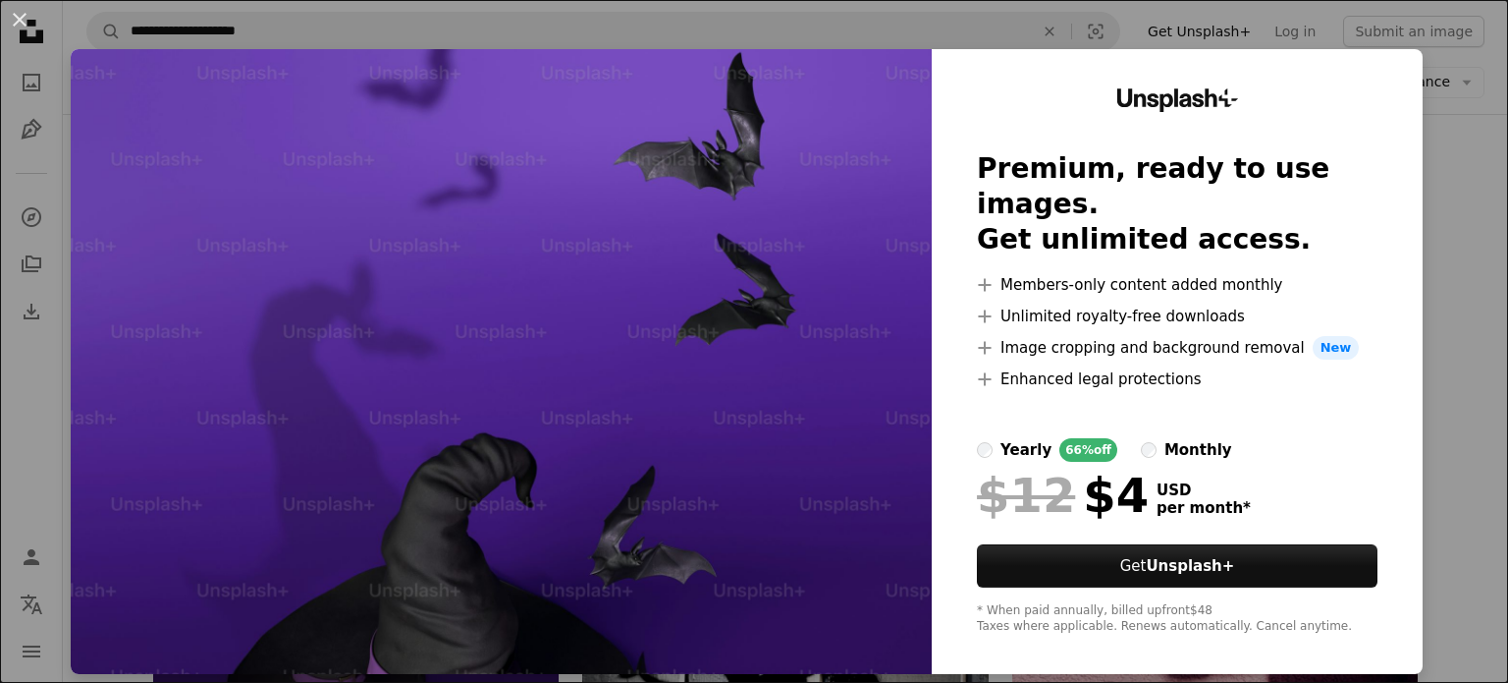 The width and height of the screenshot is (1508, 683). I want to click on input: monthly, so click(1149, 450).